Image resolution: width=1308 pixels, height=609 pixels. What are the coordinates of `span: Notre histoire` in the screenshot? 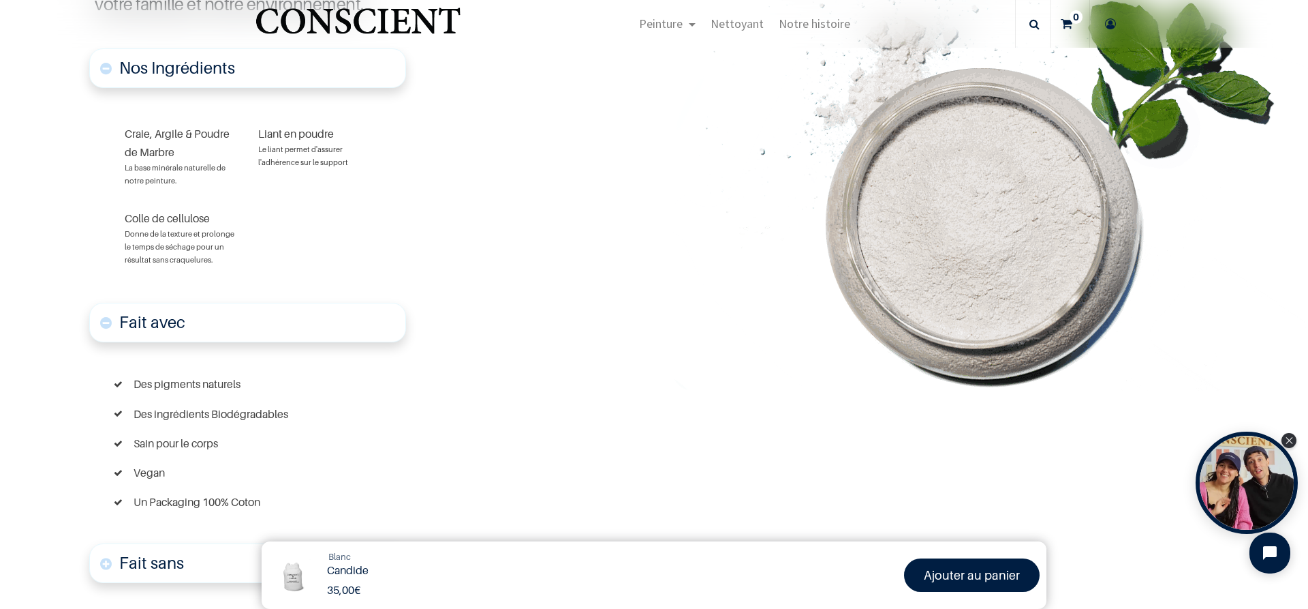 It's located at (814, 23).